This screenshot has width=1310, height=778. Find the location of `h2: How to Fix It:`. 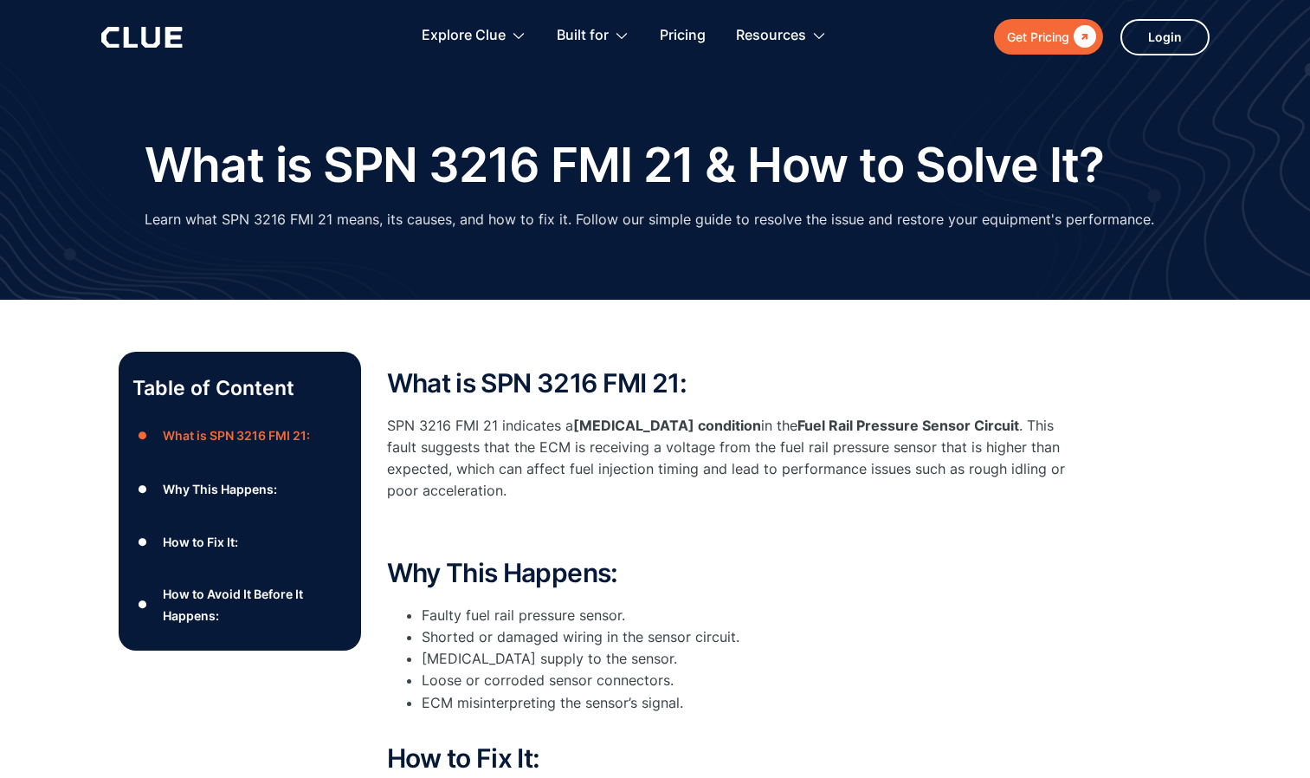

h2: How to Fix It: is located at coordinates (733, 758).